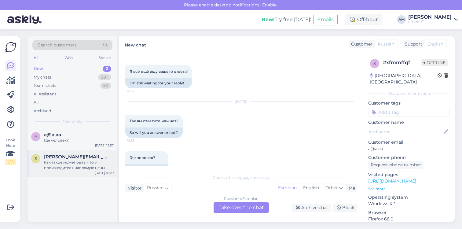 This screenshot has height=229, width=462. Describe the element at coordinates (374, 63) in the screenshot. I see `span: x` at that location.